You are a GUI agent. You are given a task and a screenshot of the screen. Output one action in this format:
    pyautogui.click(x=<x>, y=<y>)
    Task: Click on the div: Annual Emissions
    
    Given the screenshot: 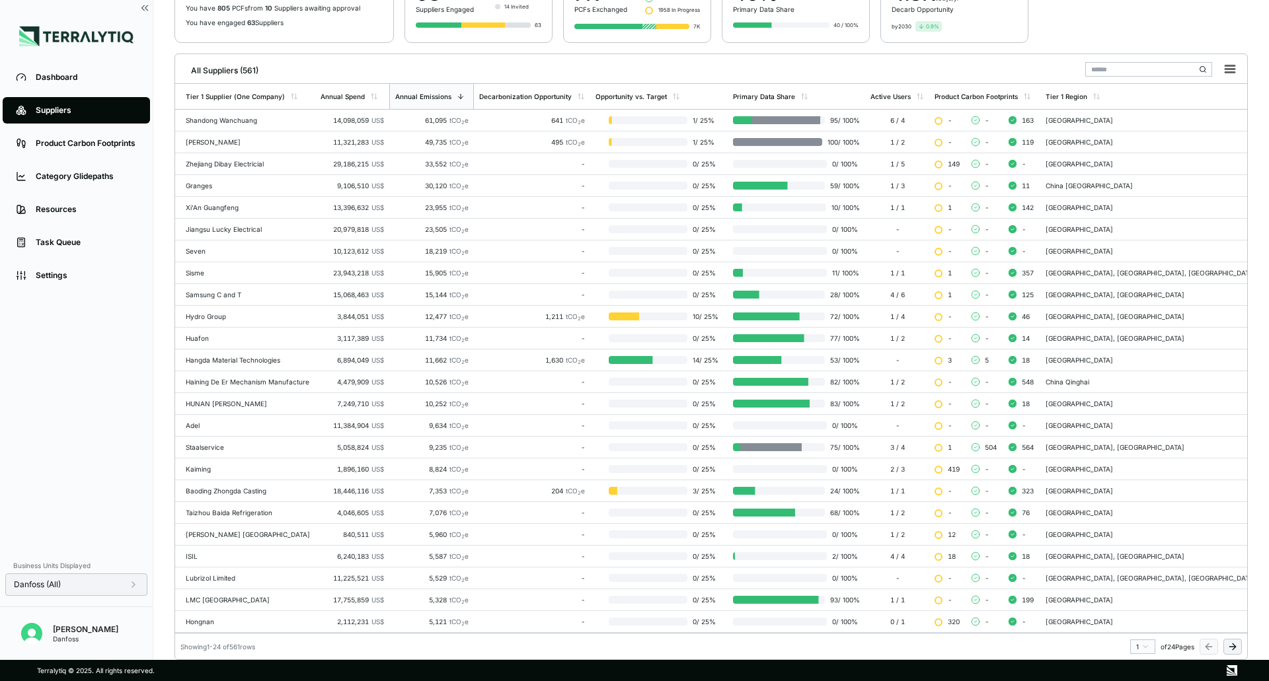 What is the action you would take?
    pyautogui.click(x=423, y=97)
    